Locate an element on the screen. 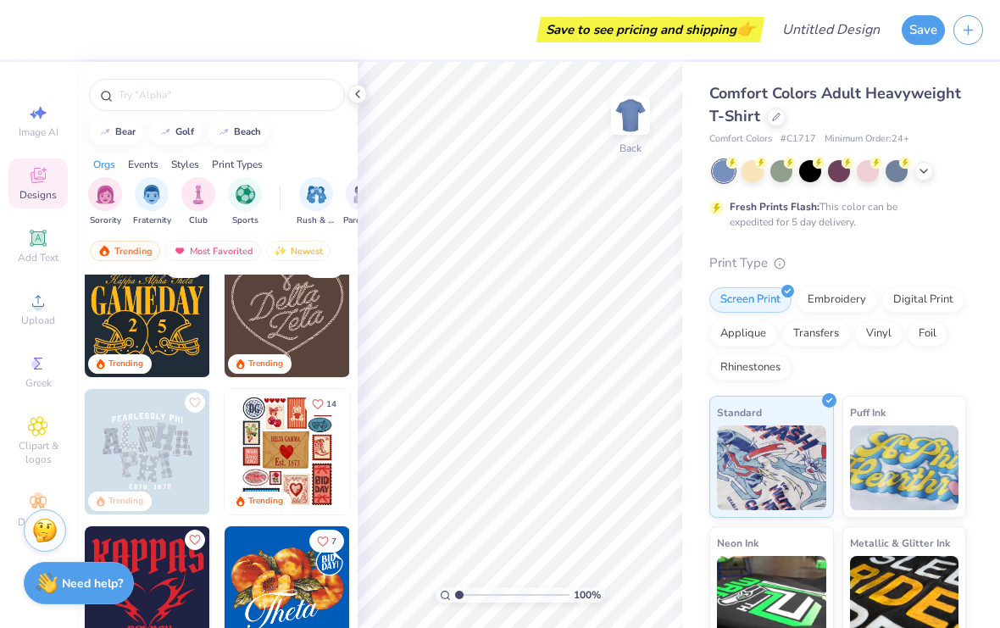 The image size is (1000, 628). span: Greek is located at coordinates (38, 383).